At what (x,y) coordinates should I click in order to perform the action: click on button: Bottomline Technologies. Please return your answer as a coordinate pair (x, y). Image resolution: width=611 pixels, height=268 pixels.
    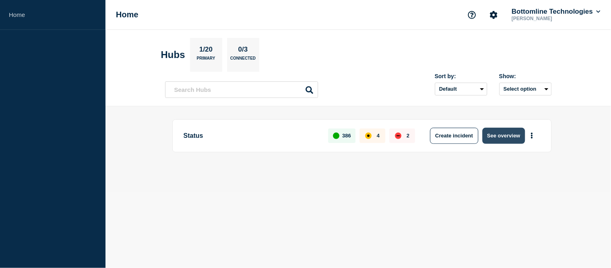
    Looking at the image, I should click on (556, 12).